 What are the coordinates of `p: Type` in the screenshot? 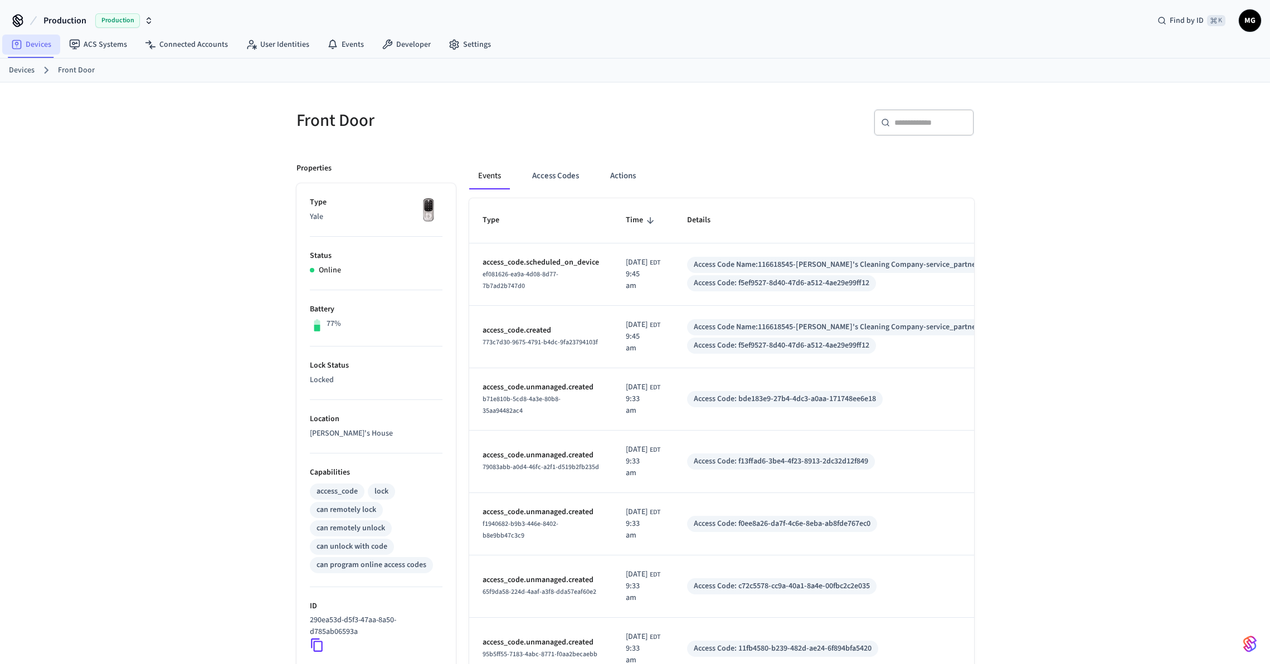 It's located at (376, 202).